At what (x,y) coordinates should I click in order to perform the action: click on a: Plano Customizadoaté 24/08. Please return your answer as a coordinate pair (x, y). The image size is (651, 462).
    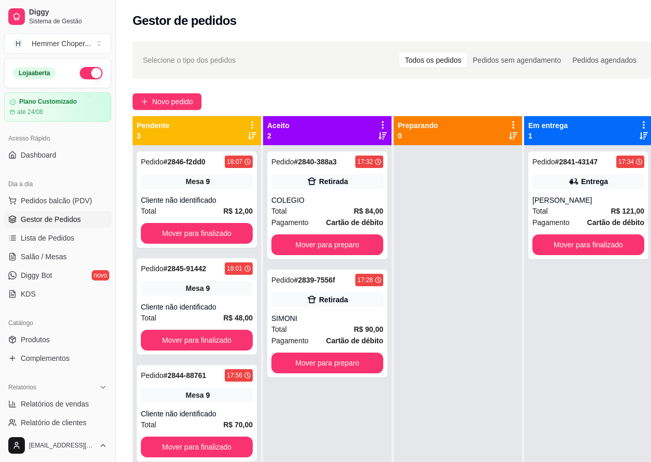
    Looking at the image, I should click on (58, 107).